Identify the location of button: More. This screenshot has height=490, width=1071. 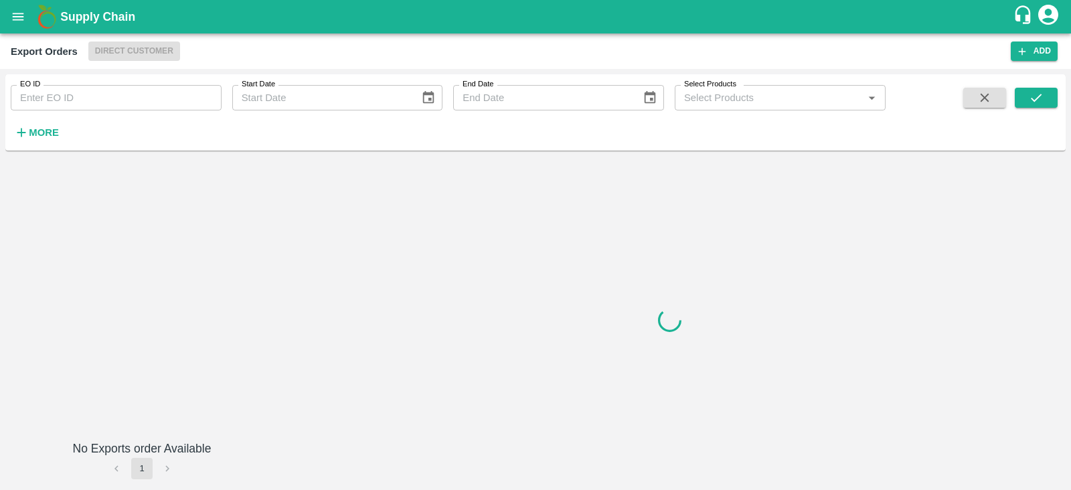
(36, 133).